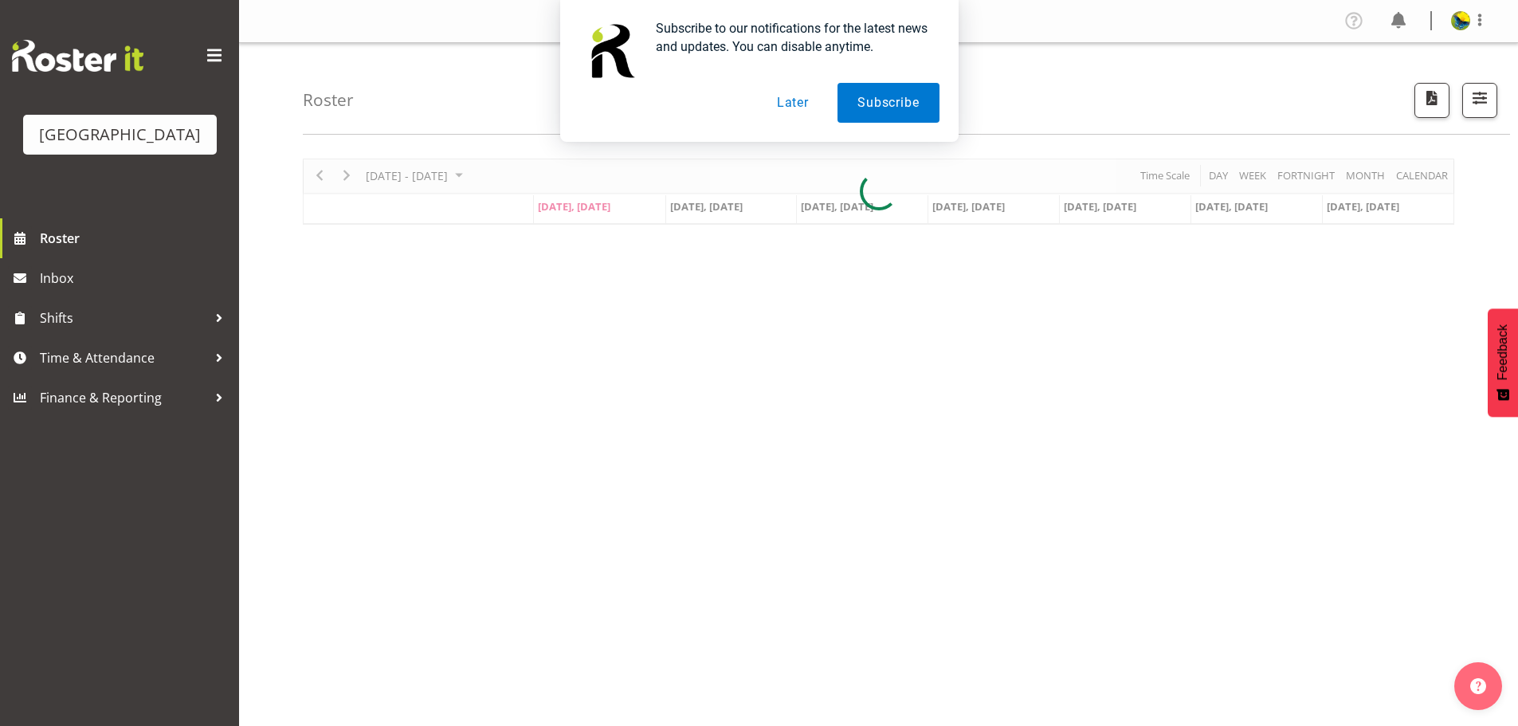  I want to click on span: Feedback, so click(1503, 352).